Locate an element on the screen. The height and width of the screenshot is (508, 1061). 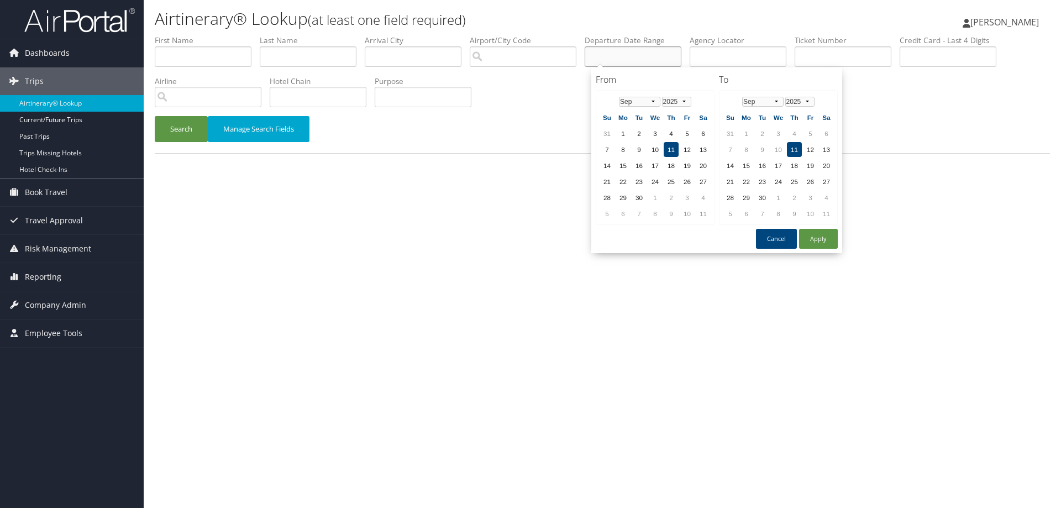
span: Trips is located at coordinates (34, 81).